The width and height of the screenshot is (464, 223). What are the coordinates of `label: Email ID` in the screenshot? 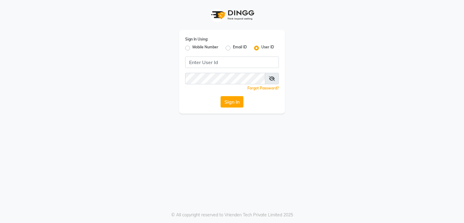 It's located at (240, 48).